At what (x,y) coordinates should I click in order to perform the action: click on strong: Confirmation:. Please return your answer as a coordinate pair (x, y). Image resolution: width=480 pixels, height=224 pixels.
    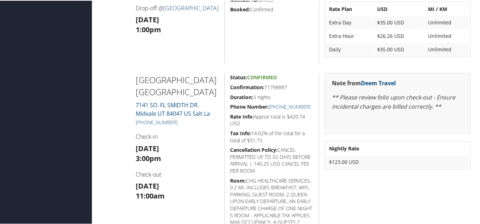
    Looking at the image, I should click on (247, 86).